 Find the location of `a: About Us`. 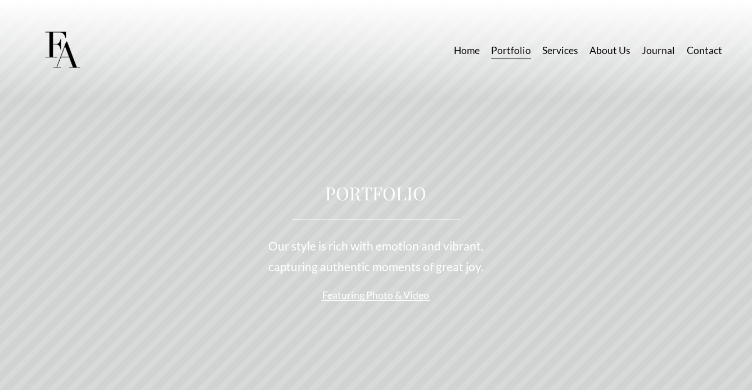

a: About Us is located at coordinates (609, 50).